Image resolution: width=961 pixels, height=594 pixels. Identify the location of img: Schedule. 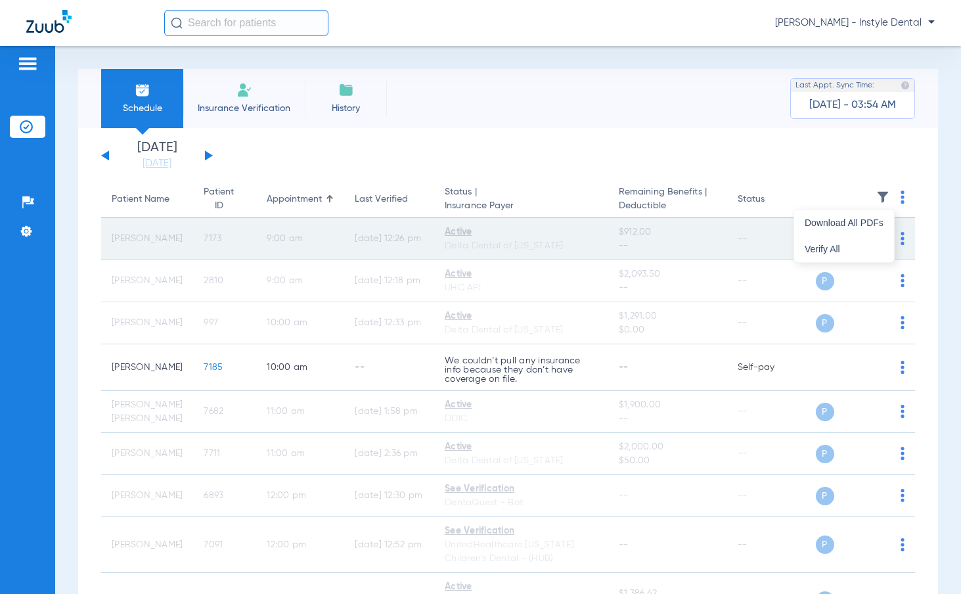
(143, 90).